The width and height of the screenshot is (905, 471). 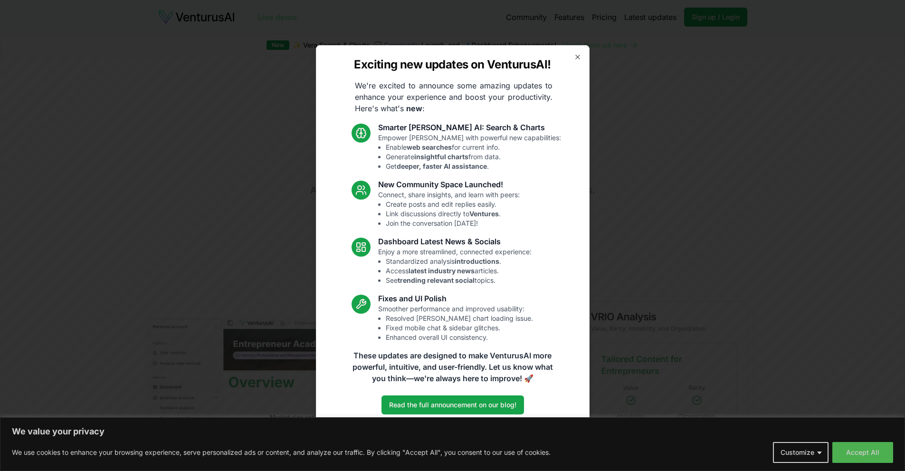 I want to click on li: Fixed mobile chat & sidebar glitches., so click(x=459, y=328).